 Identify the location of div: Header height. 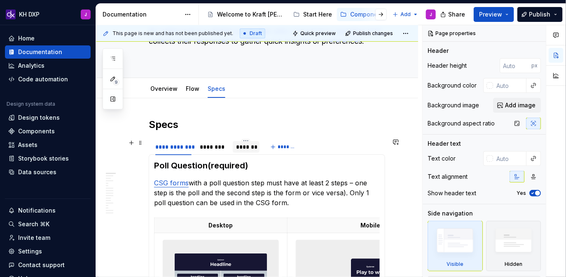
(447, 66).